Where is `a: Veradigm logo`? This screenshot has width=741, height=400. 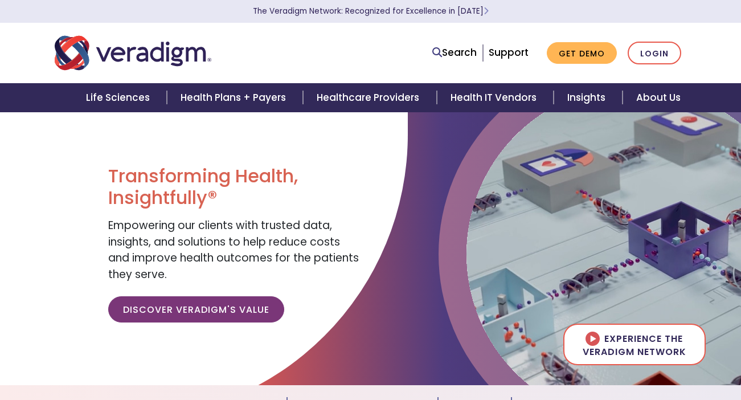
a: Veradigm logo is located at coordinates (133, 53).